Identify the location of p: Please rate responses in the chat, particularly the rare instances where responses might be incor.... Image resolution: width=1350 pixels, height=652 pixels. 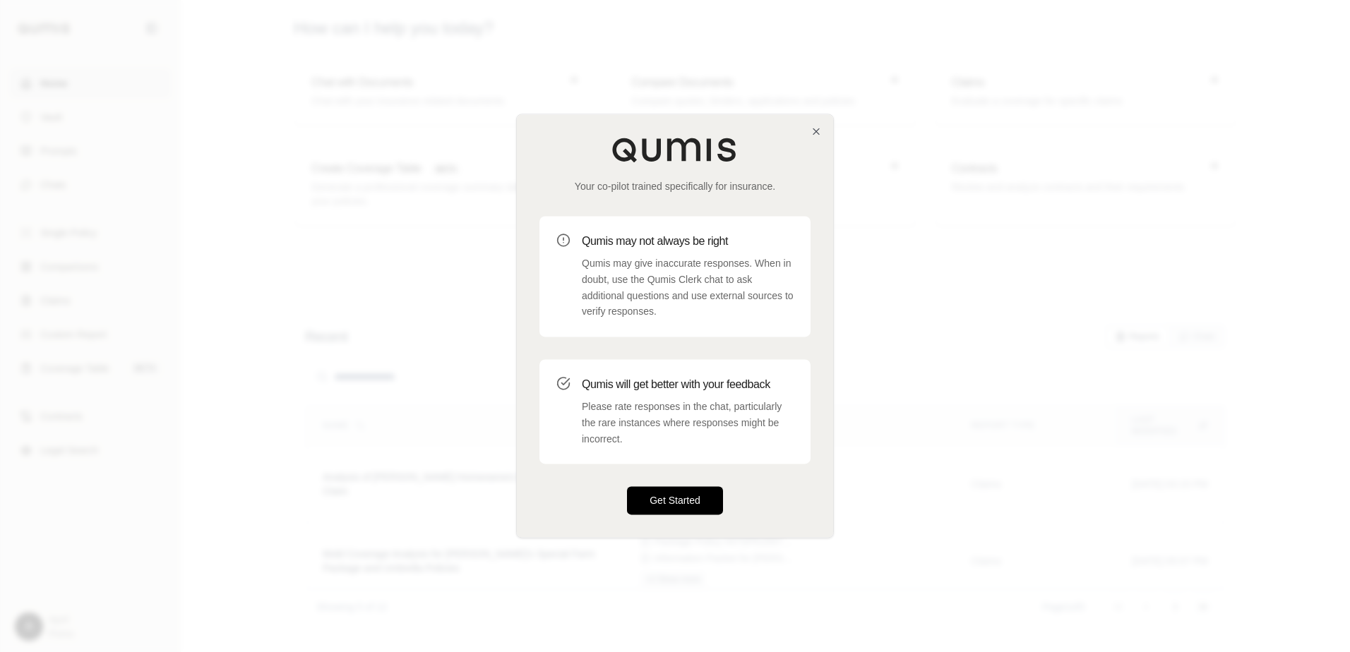
(688, 423).